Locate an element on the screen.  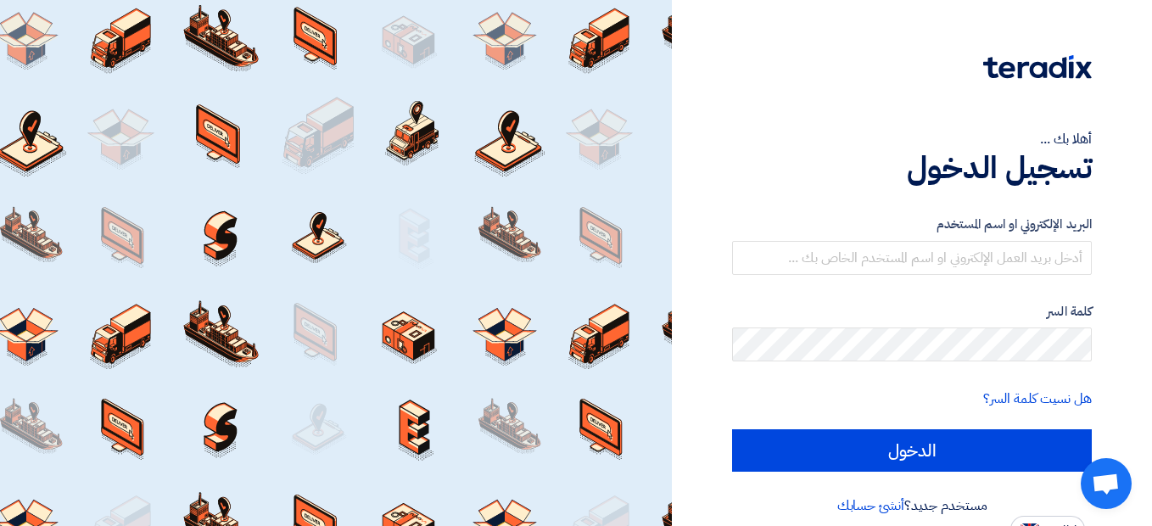
input: الدخول is located at coordinates (912, 450).